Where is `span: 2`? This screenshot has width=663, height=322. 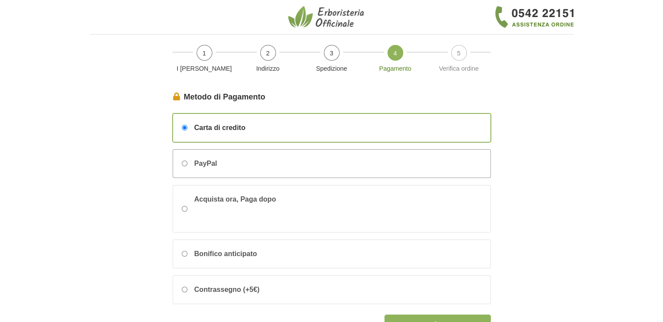 span: 2 is located at coordinates (268, 53).